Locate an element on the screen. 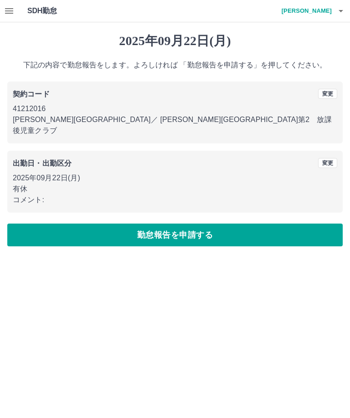 The image size is (350, 418). h1: 2025年09月22日(月) is located at coordinates (175, 41).